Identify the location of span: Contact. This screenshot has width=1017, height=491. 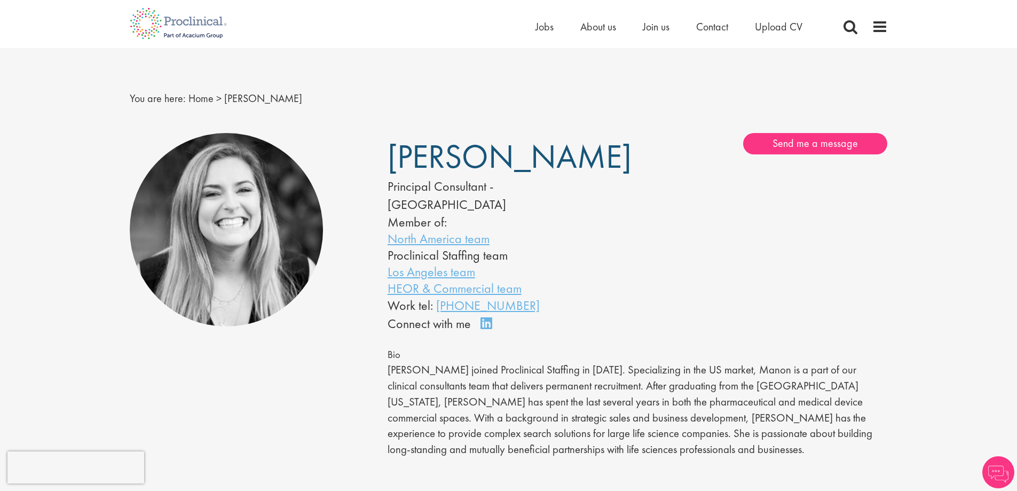
(712, 27).